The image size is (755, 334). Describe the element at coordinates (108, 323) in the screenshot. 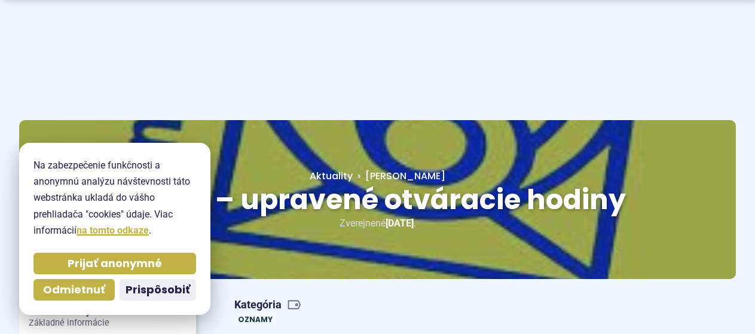

I see `span: Základné informácie` at that location.